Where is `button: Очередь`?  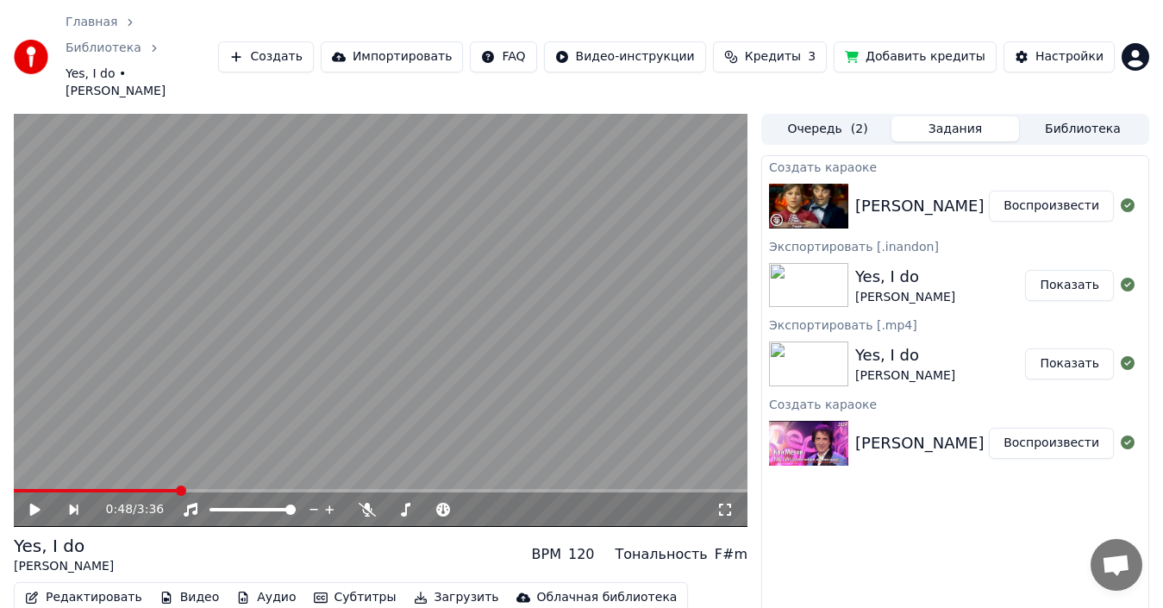
button: Очередь is located at coordinates (827, 128).